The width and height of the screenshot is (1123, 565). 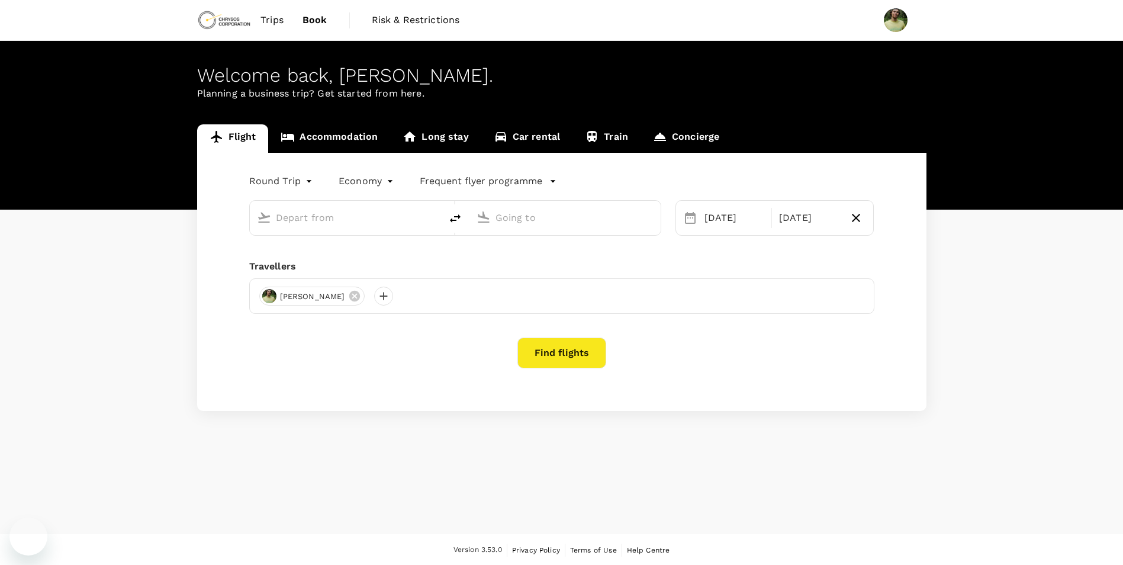 I want to click on a: Accommodation, so click(x=329, y=139).